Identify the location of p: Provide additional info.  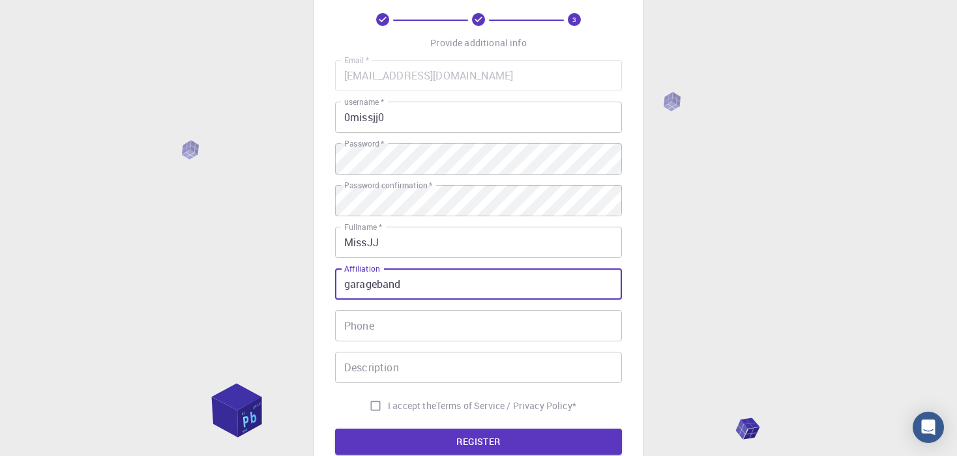
(478, 43).